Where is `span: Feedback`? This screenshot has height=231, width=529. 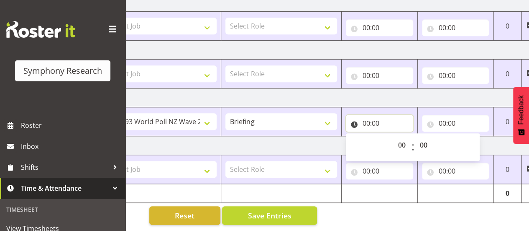
span: Feedback is located at coordinates (521, 110).